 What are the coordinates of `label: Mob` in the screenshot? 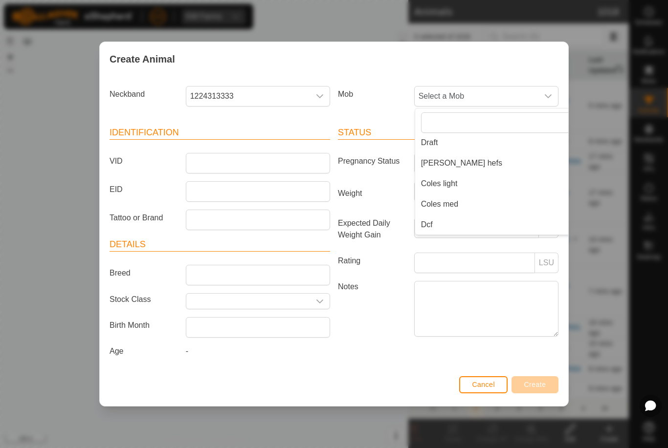 It's located at (372, 94).